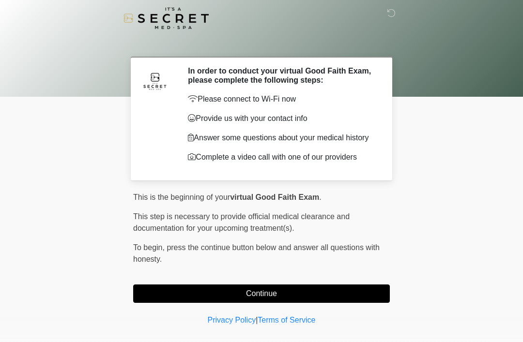 The width and height of the screenshot is (523, 342). I want to click on button: Continue, so click(261, 294).